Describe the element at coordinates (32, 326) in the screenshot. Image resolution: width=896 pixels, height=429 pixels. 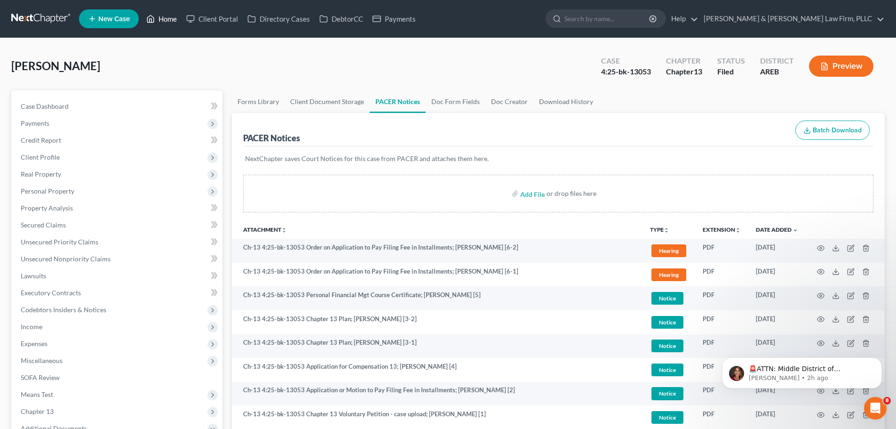
I see `span: Income` at that location.